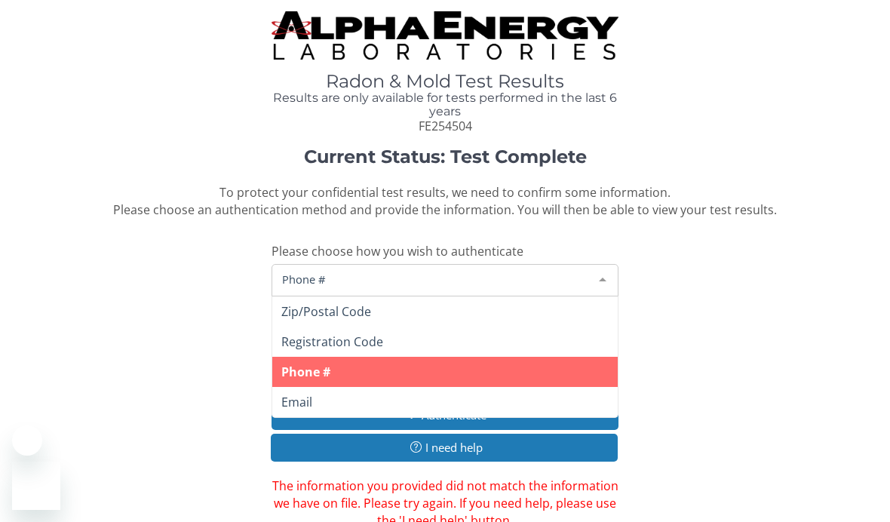  I want to click on span: FE254504, so click(445, 126).